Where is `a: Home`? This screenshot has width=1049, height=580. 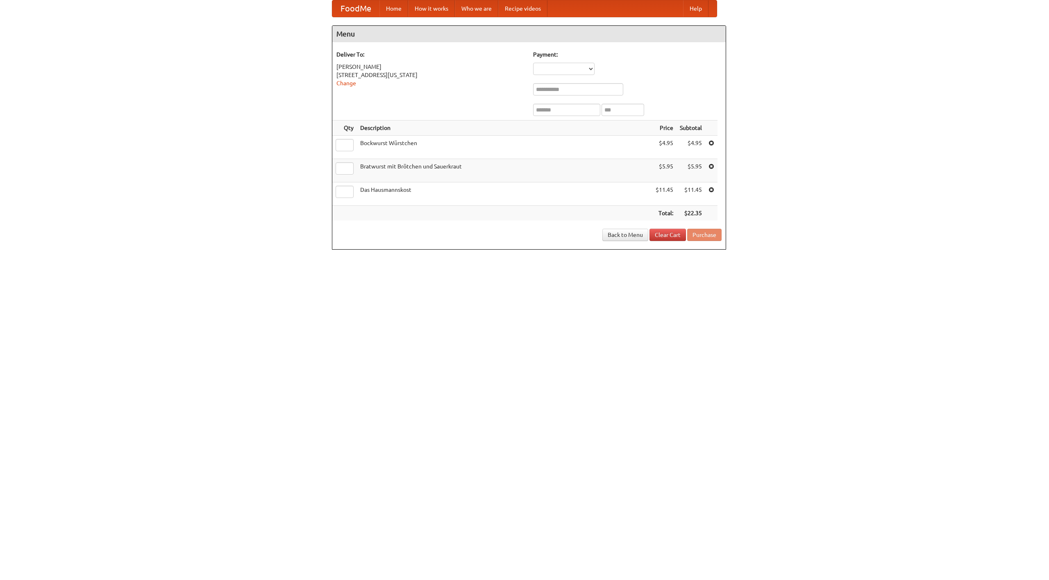
a: Home is located at coordinates (394, 9).